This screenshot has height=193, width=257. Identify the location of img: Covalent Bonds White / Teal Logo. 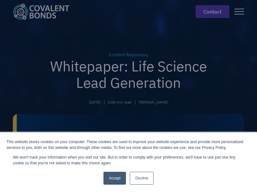
(41, 12).